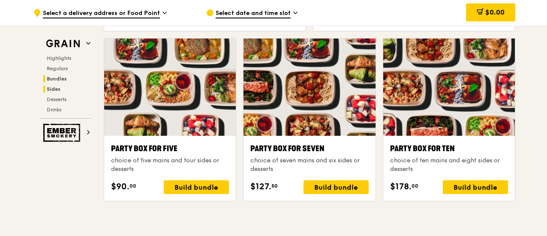  I want to click on img: Ember Smokery web logo, so click(63, 133).